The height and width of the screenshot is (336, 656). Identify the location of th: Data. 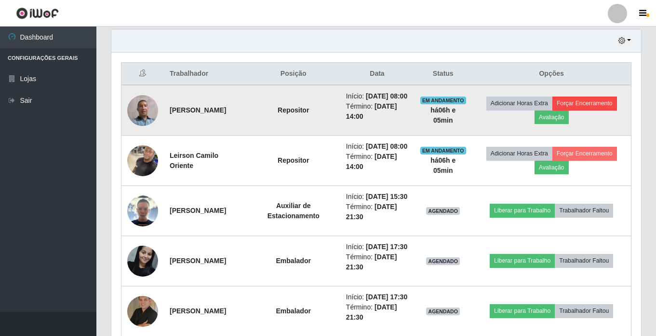
(377, 74).